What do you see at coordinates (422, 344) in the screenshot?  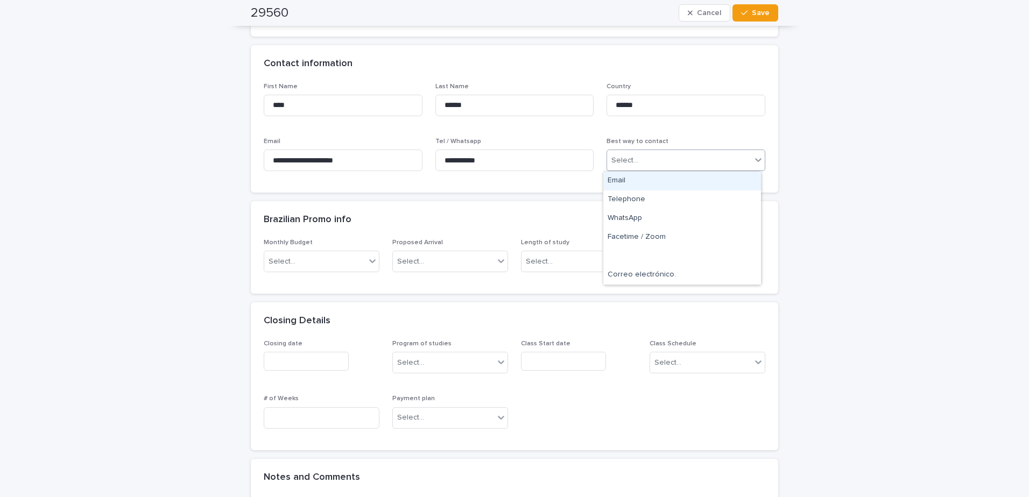 I see `span: Program of studies` at bounding box center [422, 344].